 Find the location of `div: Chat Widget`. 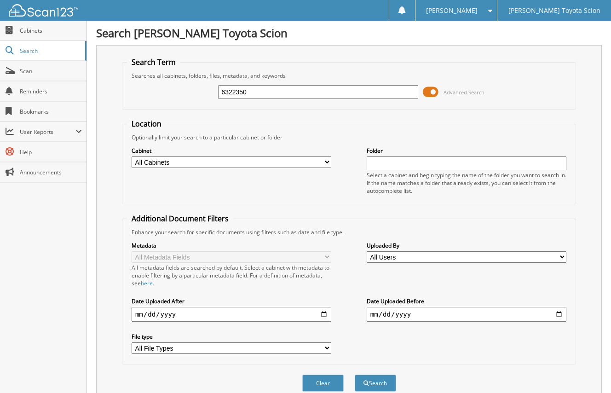

div: Chat Widget is located at coordinates (588, 371).